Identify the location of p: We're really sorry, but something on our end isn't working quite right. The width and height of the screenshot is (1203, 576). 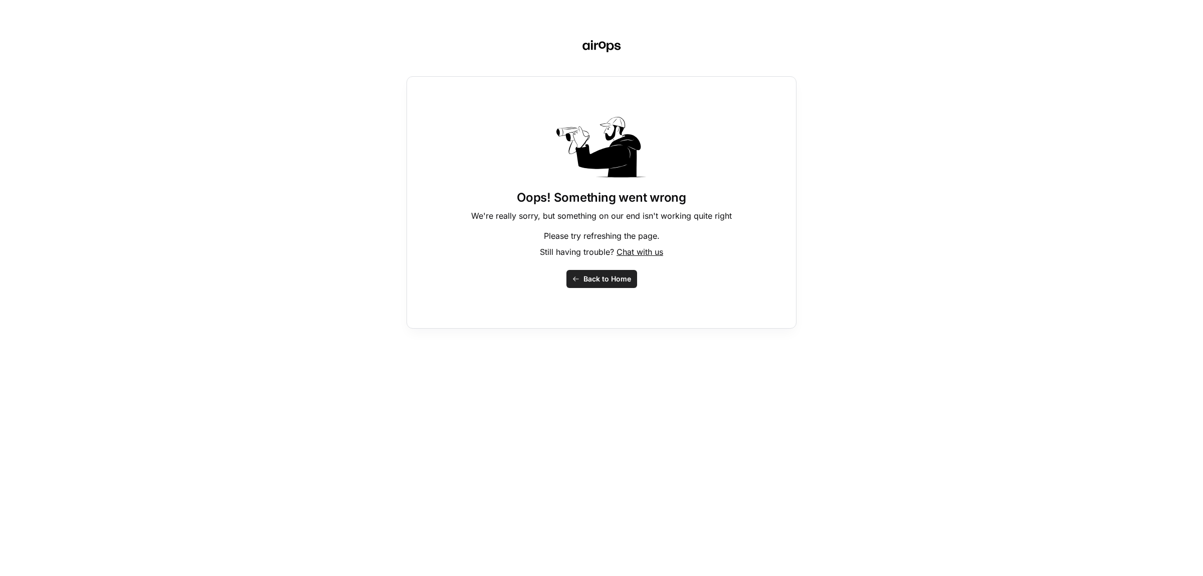
(602, 216).